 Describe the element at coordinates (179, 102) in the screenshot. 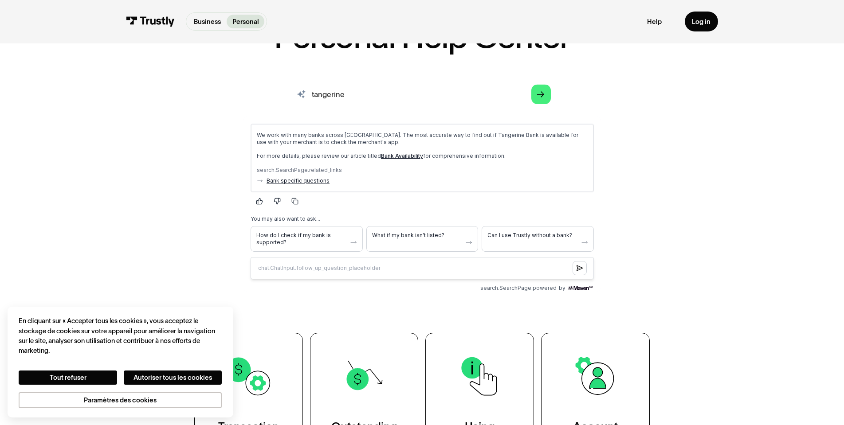

I see `div: You may also want to ask...` at that location.